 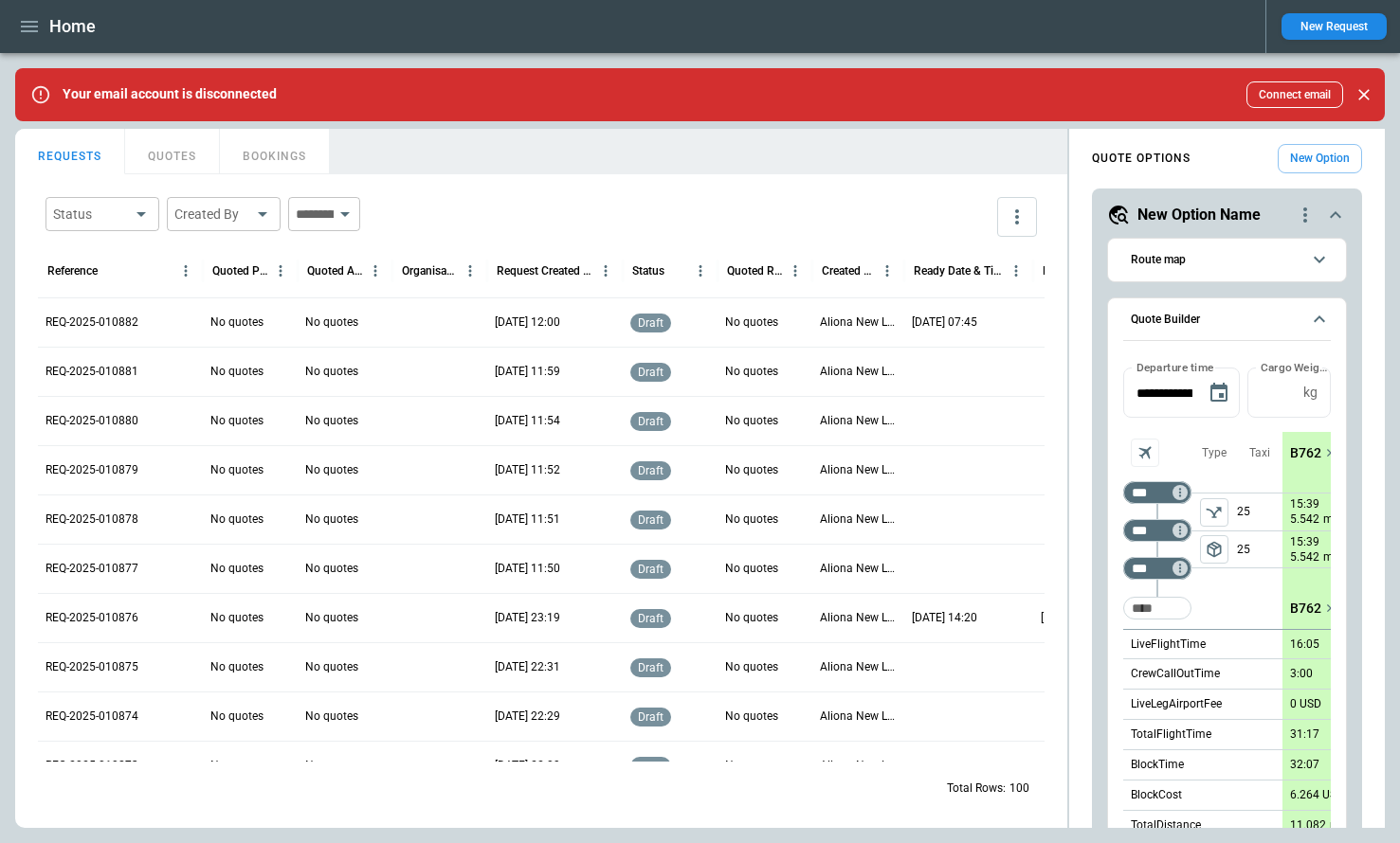 I want to click on button: Quoted Price column menu, so click(x=280, y=271).